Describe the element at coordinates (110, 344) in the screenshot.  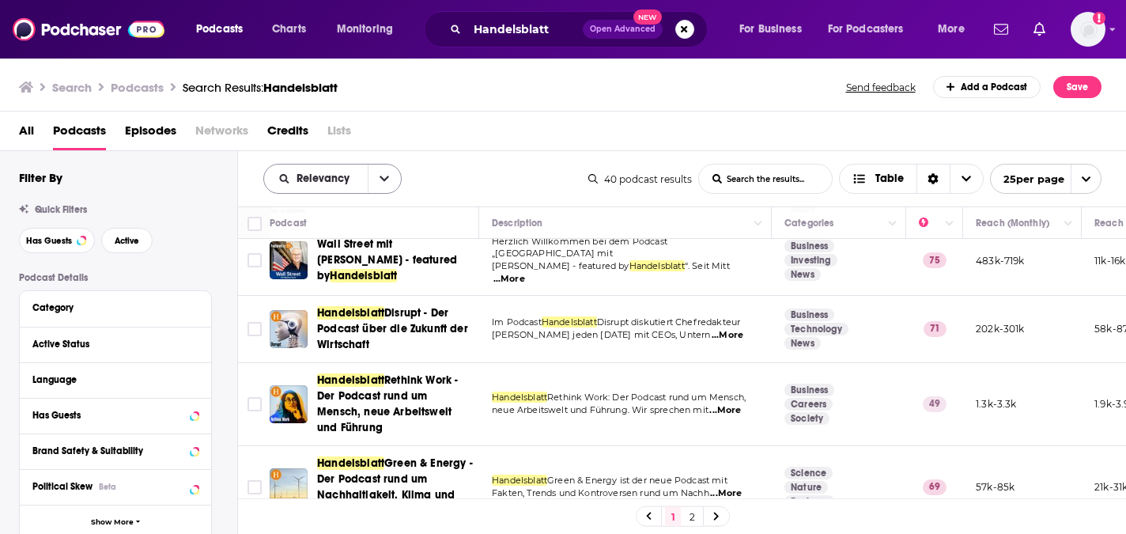
I see `div: Active Status` at that location.